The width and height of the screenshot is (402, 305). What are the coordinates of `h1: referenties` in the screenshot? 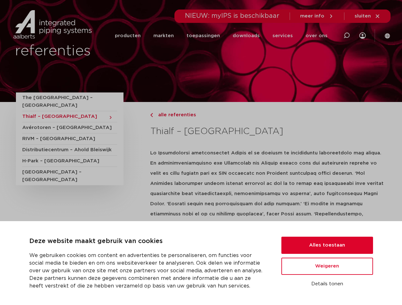 It's located at (106, 51).